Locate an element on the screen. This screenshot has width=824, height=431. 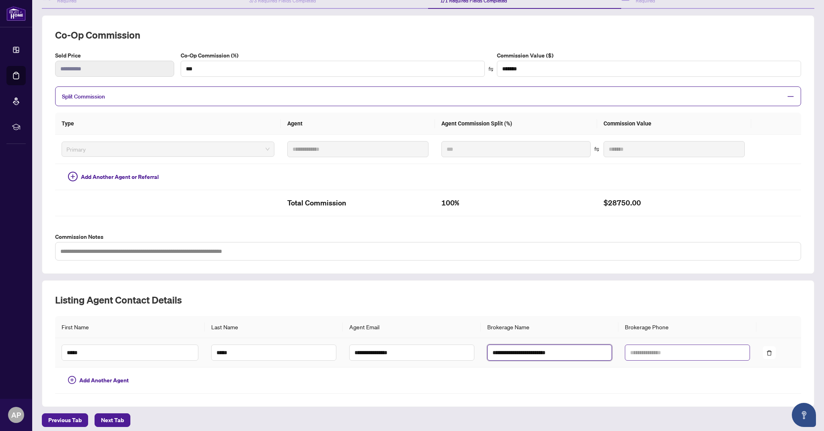
button: Add Another Agent is located at coordinates (98, 380).